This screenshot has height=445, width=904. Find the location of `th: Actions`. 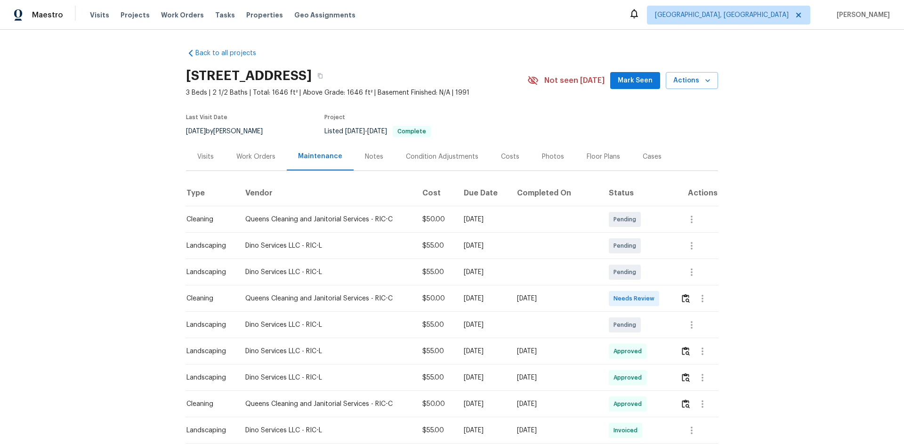

th: Actions is located at coordinates (696, 193).